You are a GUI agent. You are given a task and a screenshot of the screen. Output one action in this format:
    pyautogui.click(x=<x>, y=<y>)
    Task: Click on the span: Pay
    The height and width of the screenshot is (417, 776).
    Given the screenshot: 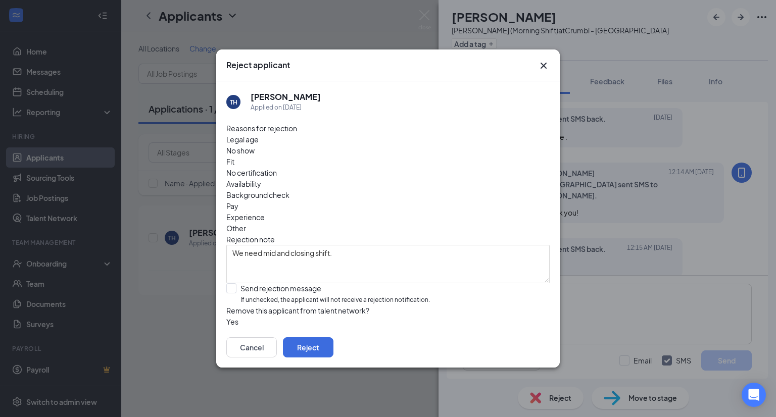 What is the action you would take?
    pyautogui.click(x=232, y=206)
    